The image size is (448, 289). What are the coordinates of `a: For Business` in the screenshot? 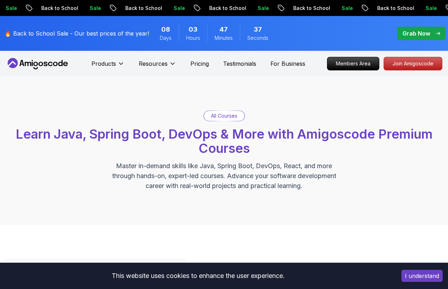 It's located at (288, 64).